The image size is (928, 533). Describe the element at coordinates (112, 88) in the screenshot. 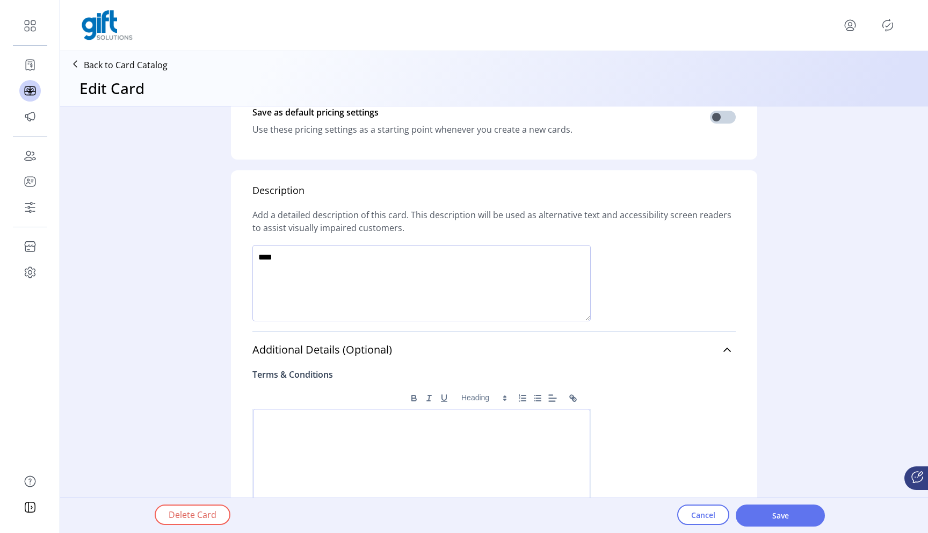

I see `h3: Edit Card` at that location.